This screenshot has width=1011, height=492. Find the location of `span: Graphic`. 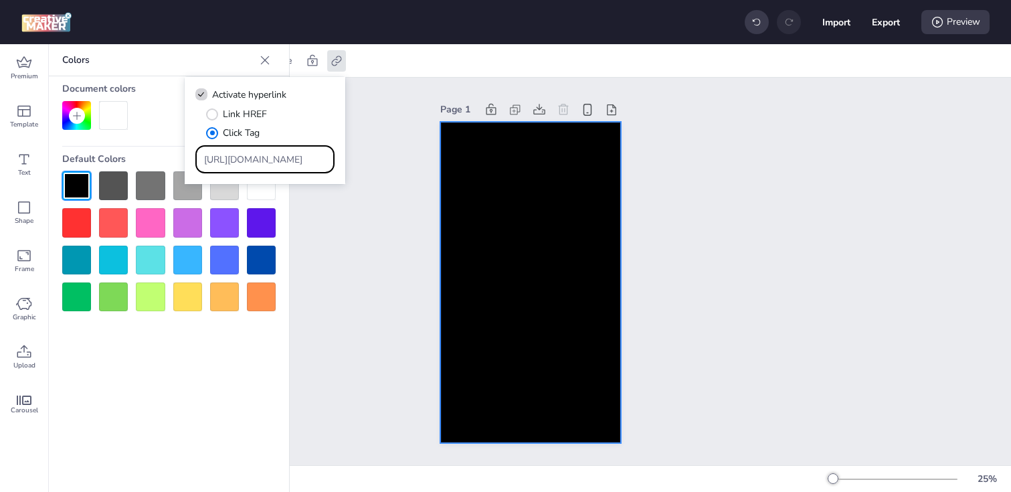

span: Graphic is located at coordinates (24, 317).